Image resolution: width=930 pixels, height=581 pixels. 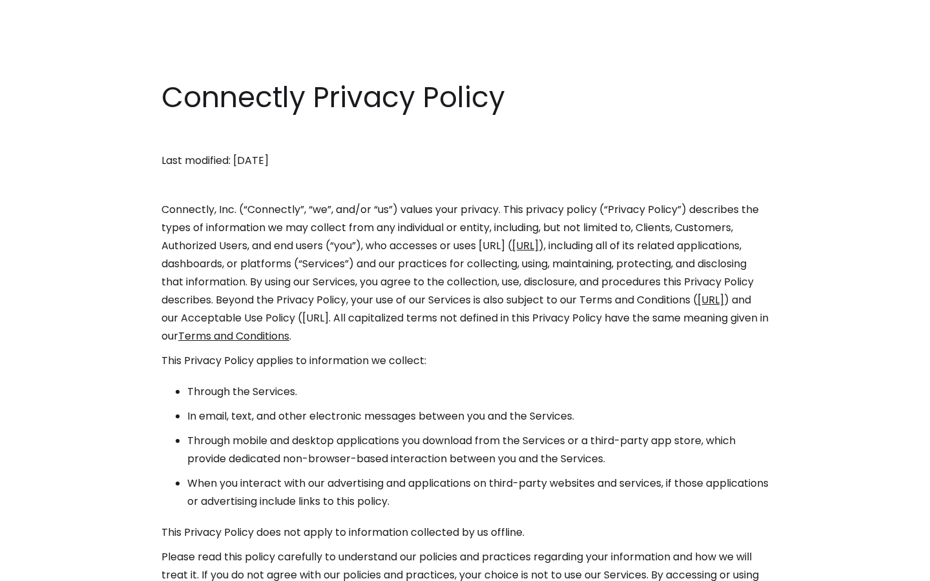 What do you see at coordinates (478, 392) in the screenshot?
I see `li: Through the Services.` at bounding box center [478, 392].